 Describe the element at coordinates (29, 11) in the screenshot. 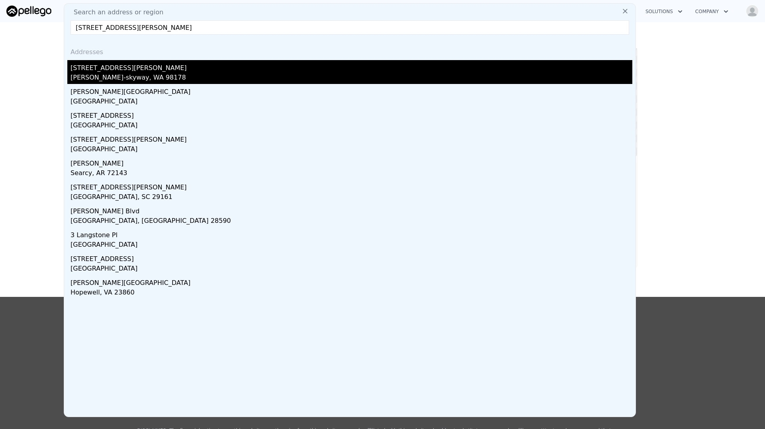

I see `img: Pellego` at that location.